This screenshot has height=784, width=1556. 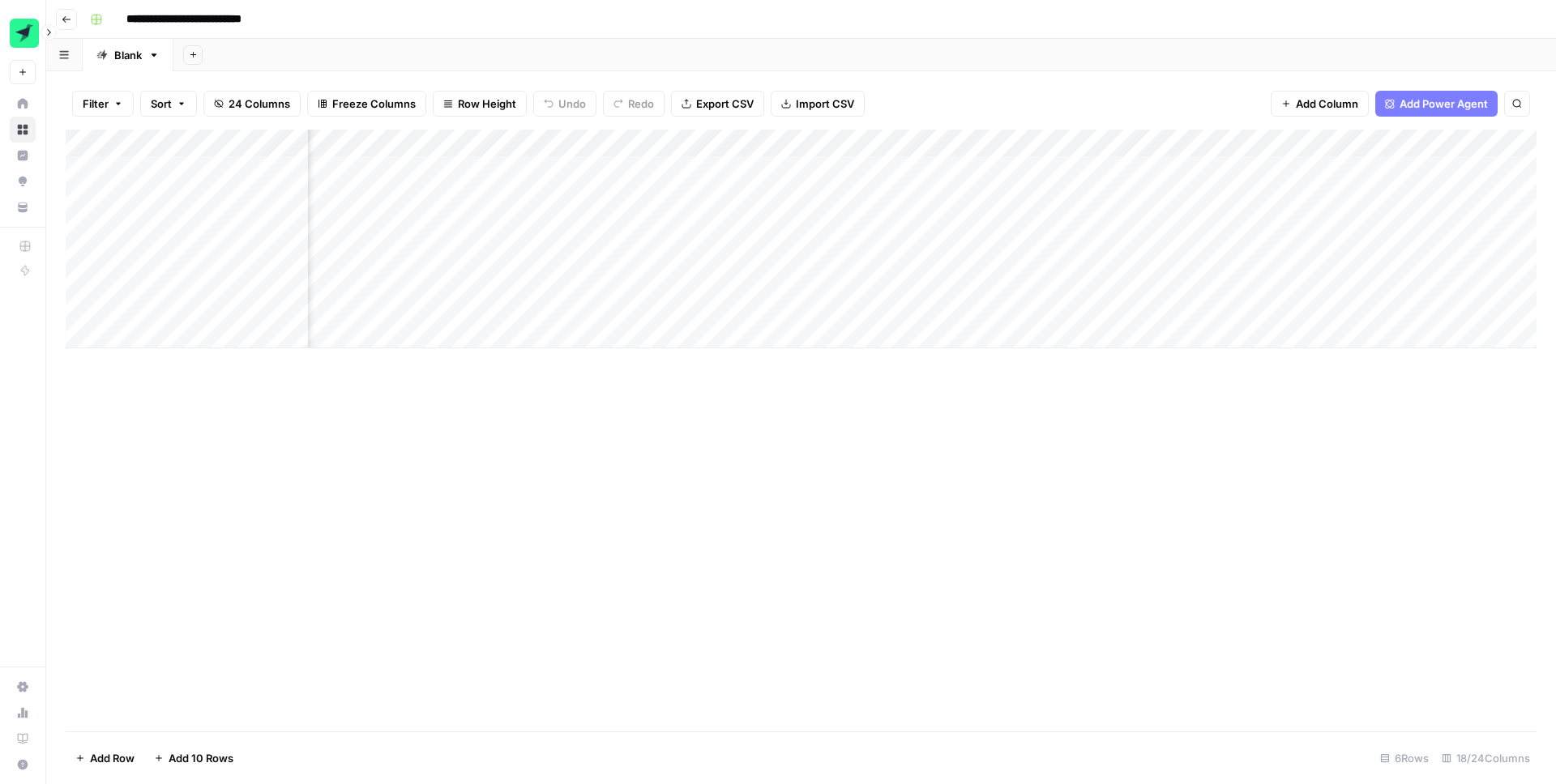 I want to click on span: Add Power Agent, so click(x=1444, y=103).